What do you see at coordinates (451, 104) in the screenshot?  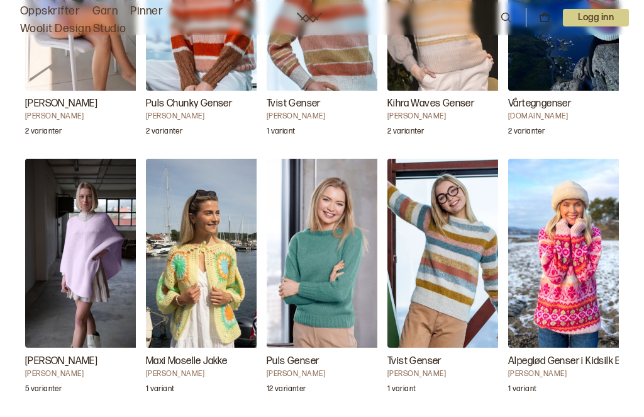 I see `h3: Kihra Waves Genser` at bounding box center [451, 104].